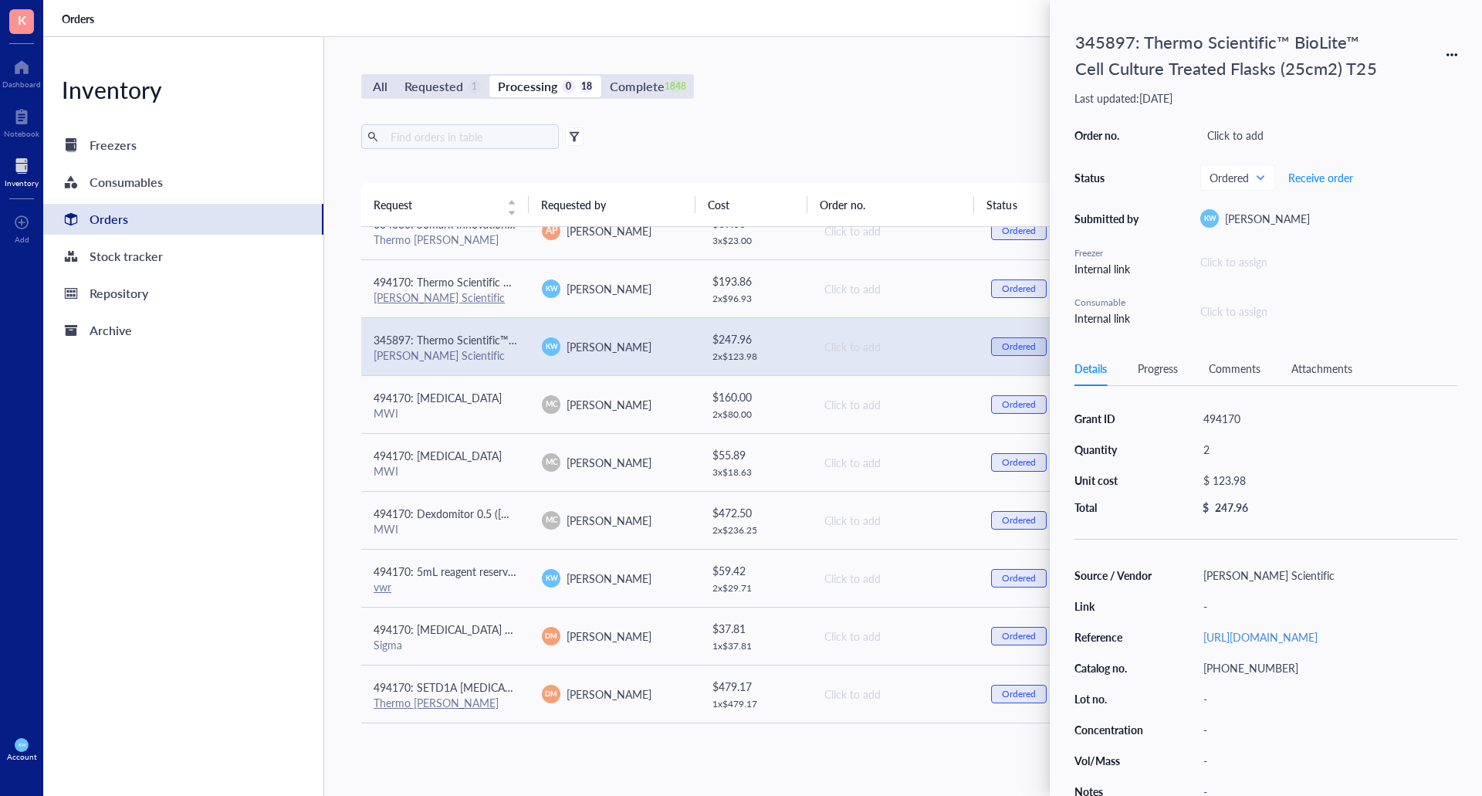 This screenshot has height=796, width=1482. What do you see at coordinates (756, 512) in the screenshot?
I see `div: $ 472.50` at bounding box center [756, 512].